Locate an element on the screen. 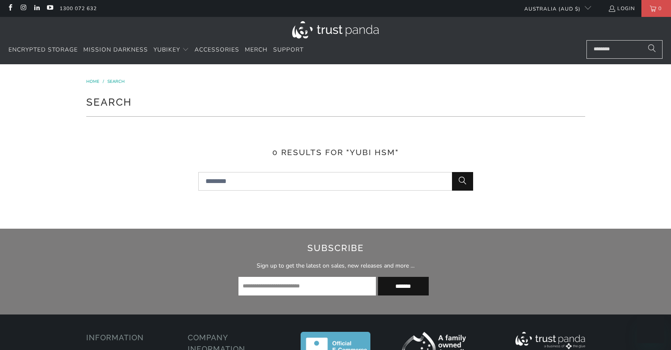 The height and width of the screenshot is (350, 671). h2: Subscribe is located at coordinates (336, 248).